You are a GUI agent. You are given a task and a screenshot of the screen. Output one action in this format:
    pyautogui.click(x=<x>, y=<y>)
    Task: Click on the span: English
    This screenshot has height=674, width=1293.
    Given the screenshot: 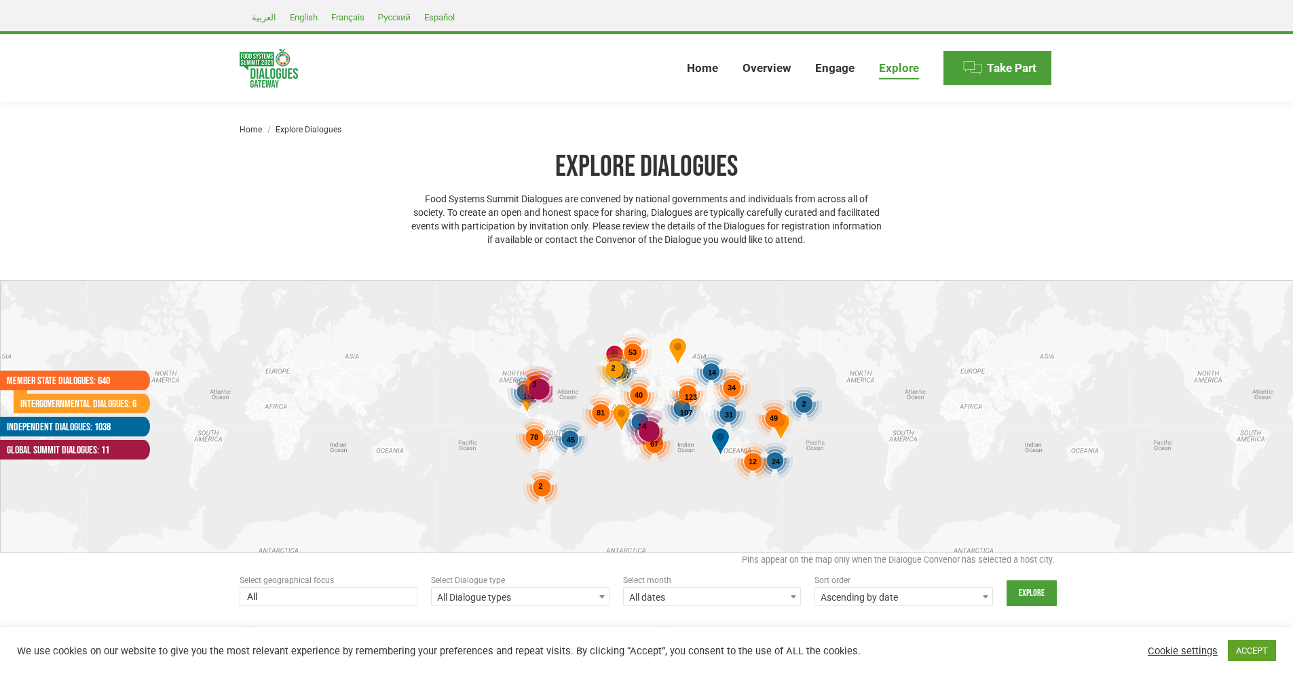 What is the action you would take?
    pyautogui.click(x=303, y=17)
    